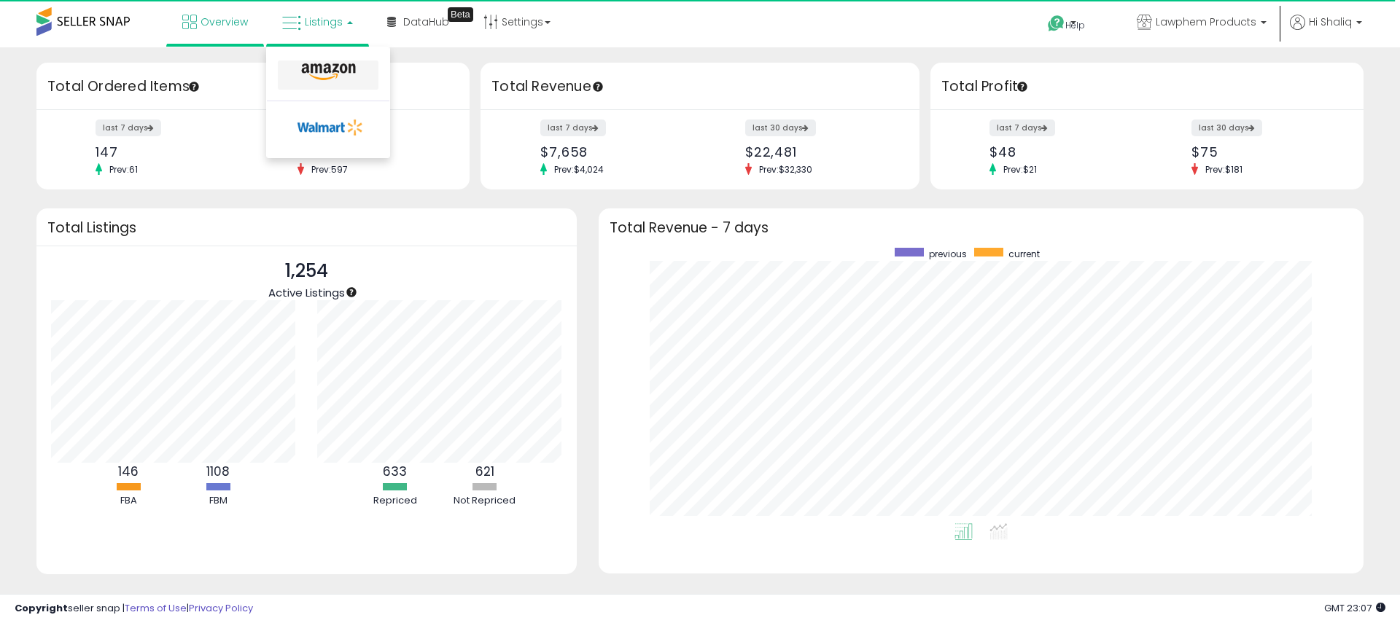 This screenshot has width=1400, height=623. Describe the element at coordinates (123, 169) in the screenshot. I see `span: Prev: 61` at that location.